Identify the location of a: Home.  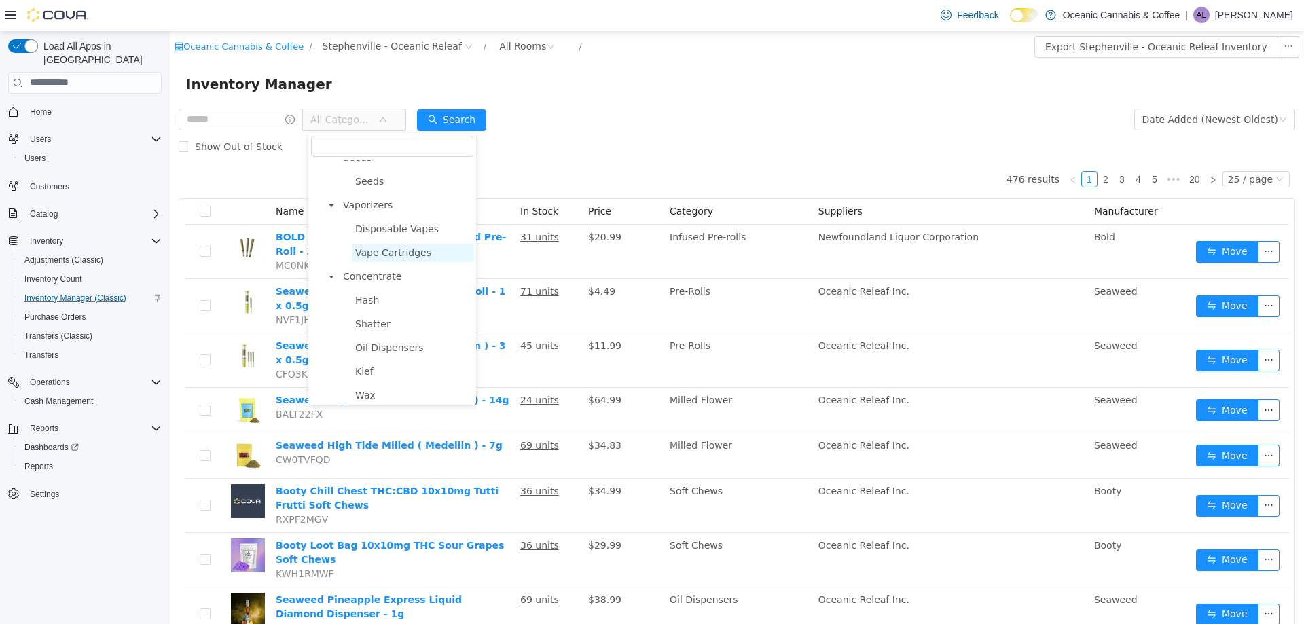
(41, 112).